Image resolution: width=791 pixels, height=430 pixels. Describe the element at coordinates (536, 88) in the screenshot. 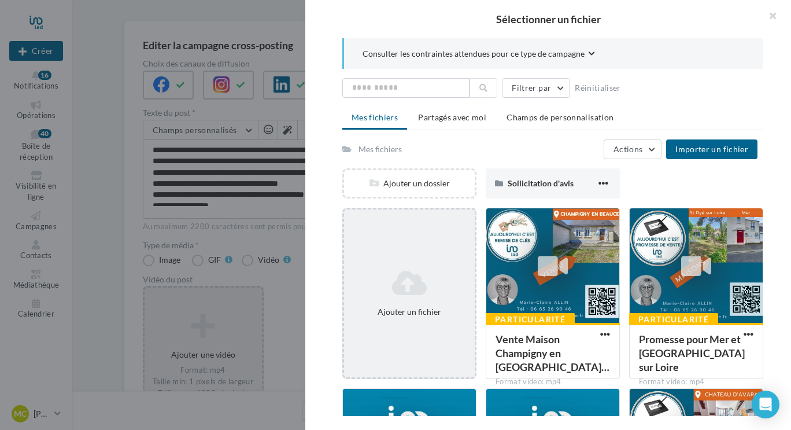

I see `button: Filtrer par` at that location.